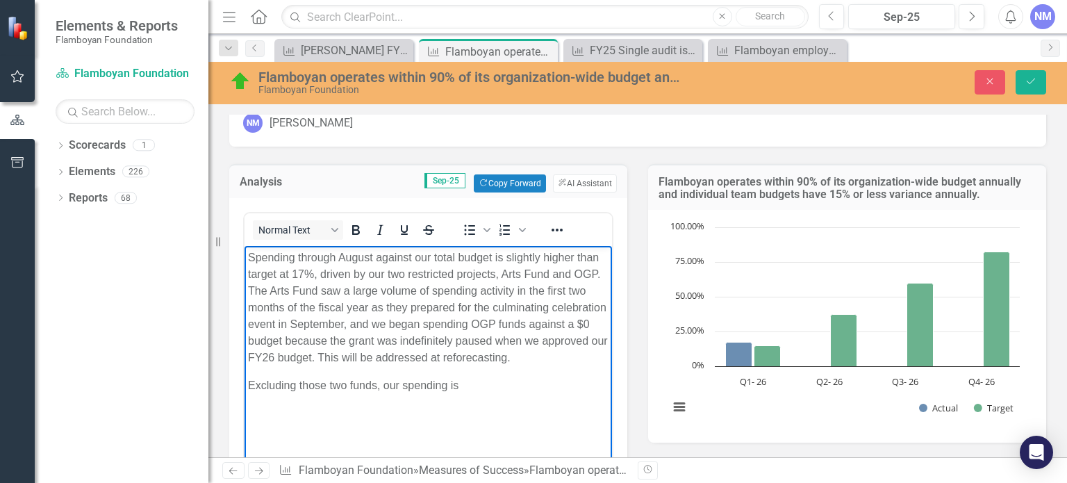 This screenshot has width=1067, height=483. Describe the element at coordinates (92, 172) in the screenshot. I see `a: Elements` at that location.